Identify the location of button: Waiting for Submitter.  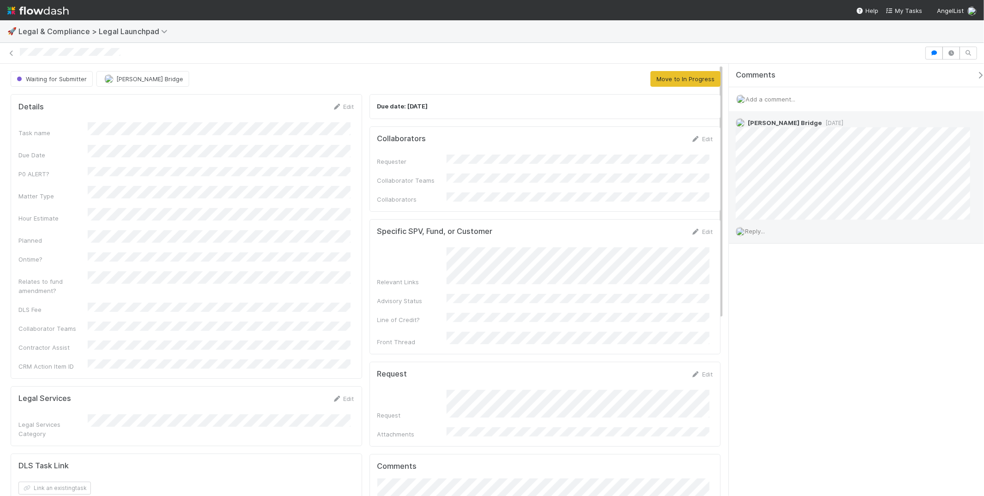
(52, 79).